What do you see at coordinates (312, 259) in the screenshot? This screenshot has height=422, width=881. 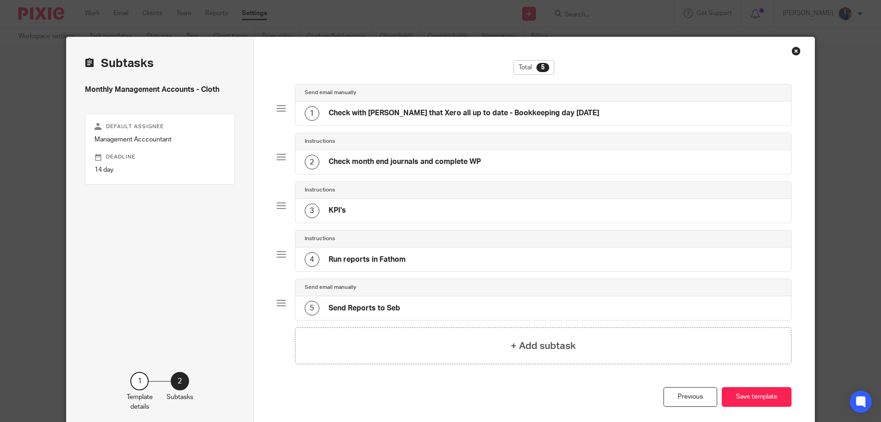 I see `div: 4` at bounding box center [312, 259].